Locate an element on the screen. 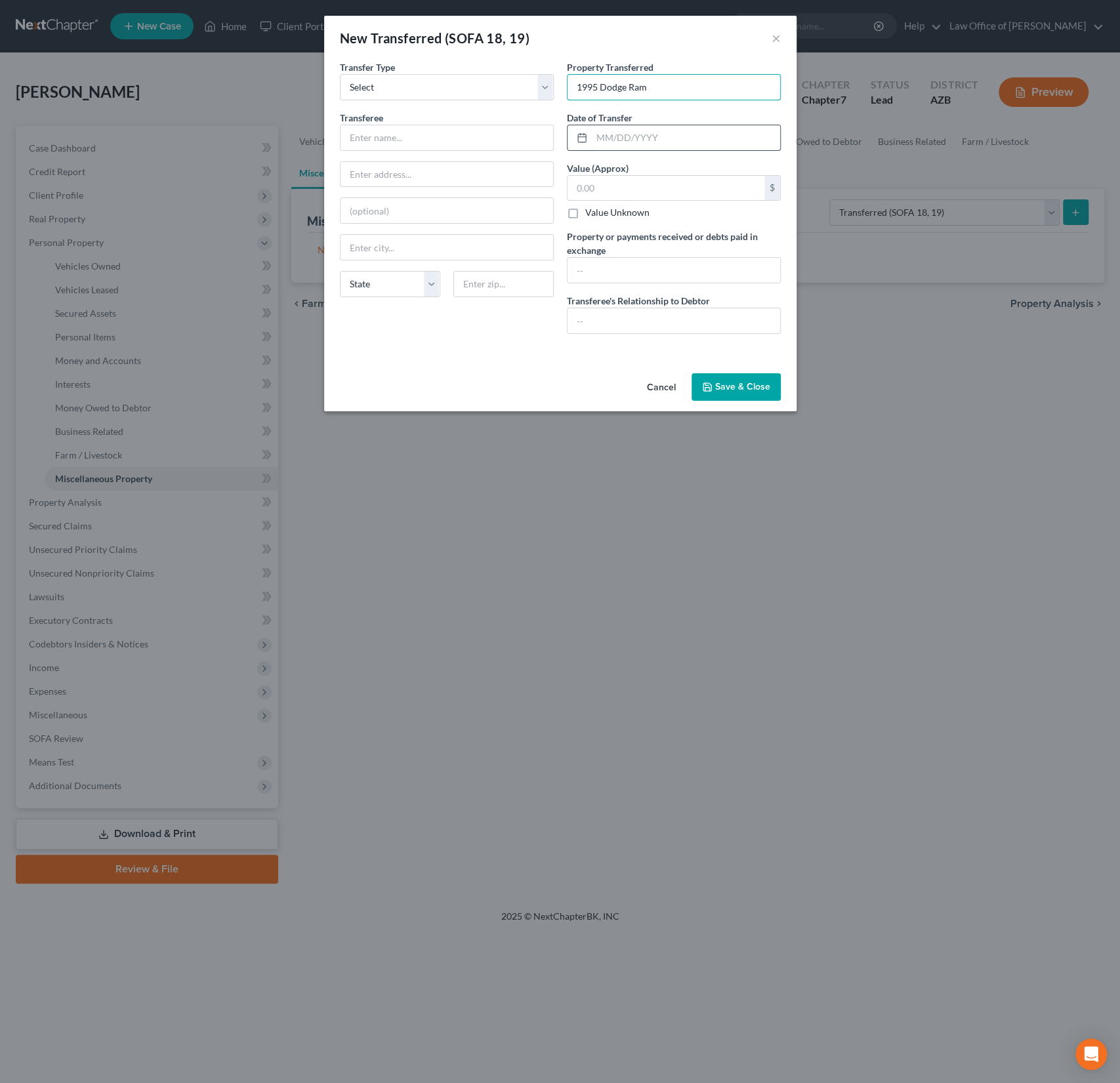 The width and height of the screenshot is (1120, 1083). span: Transferee is located at coordinates (362, 118).